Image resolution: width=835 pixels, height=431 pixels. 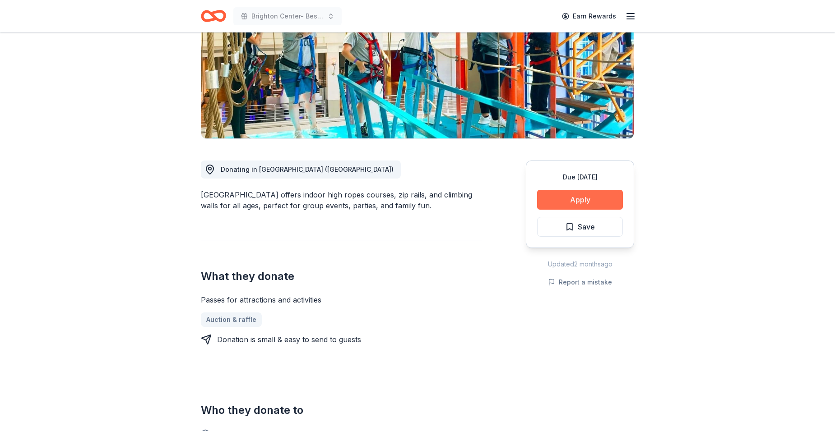 What do you see at coordinates (580, 264) in the screenshot?
I see `div: Updated 2 months ago` at bounding box center [580, 264].